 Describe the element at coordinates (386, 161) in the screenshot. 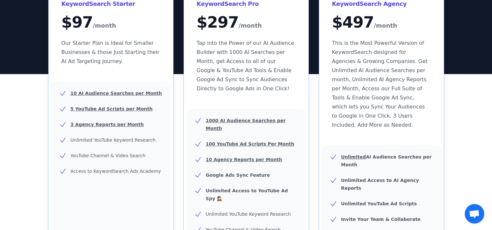

I see `b: AI Audience Searches per Month` at that location.